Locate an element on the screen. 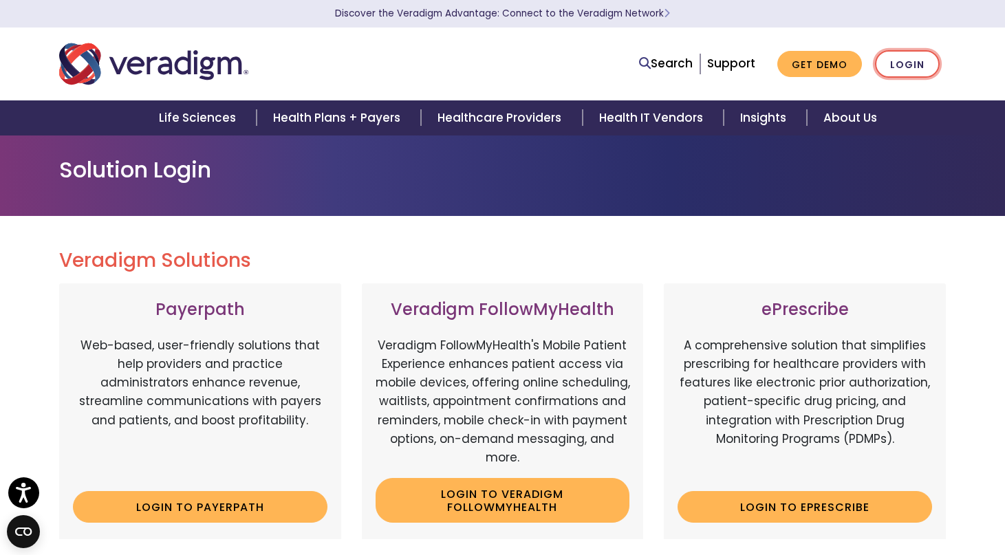  a: Support is located at coordinates (731, 63).